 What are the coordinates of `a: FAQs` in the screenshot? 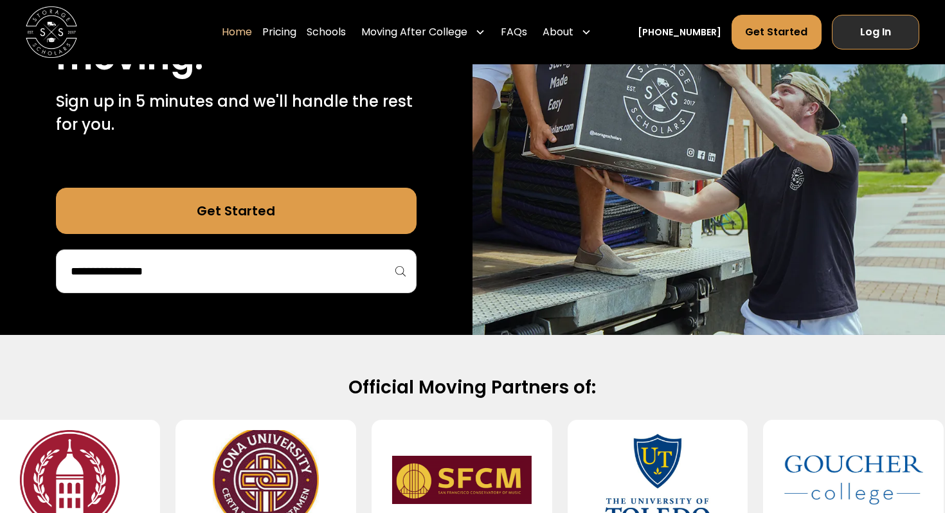 It's located at (514, 32).